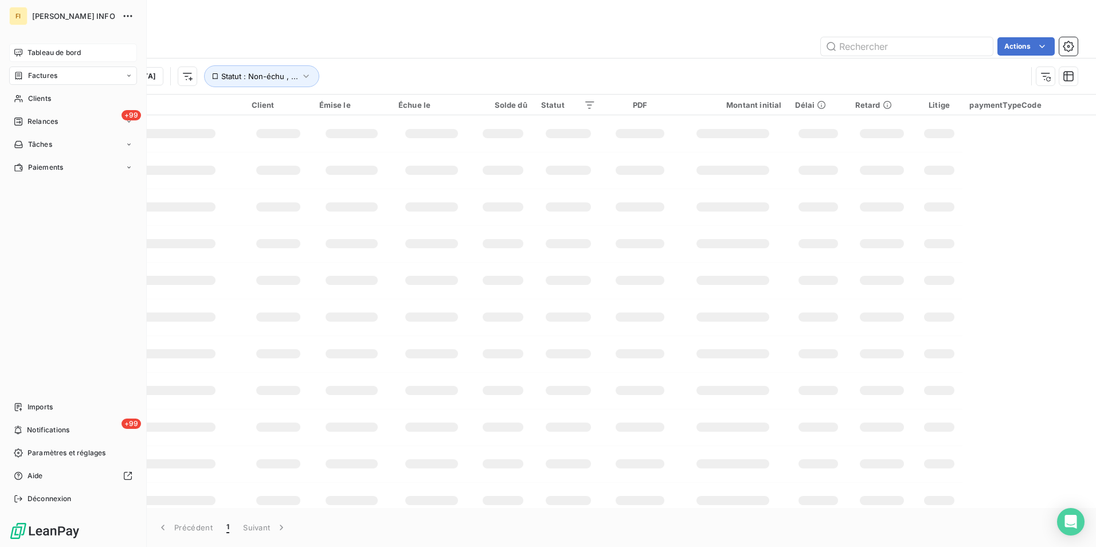 This screenshot has height=547, width=1096. What do you see at coordinates (883, 105) in the screenshot?
I see `div: Retard` at bounding box center [883, 105].